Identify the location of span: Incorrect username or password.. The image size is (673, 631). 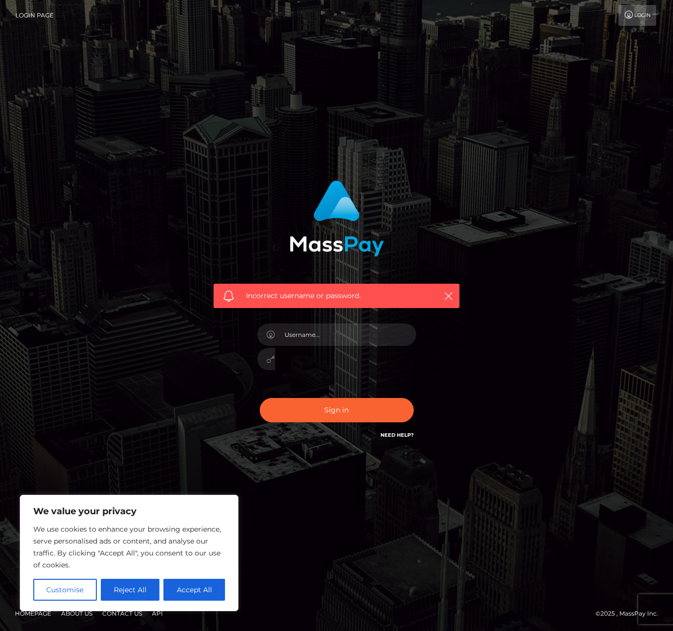
(336, 295).